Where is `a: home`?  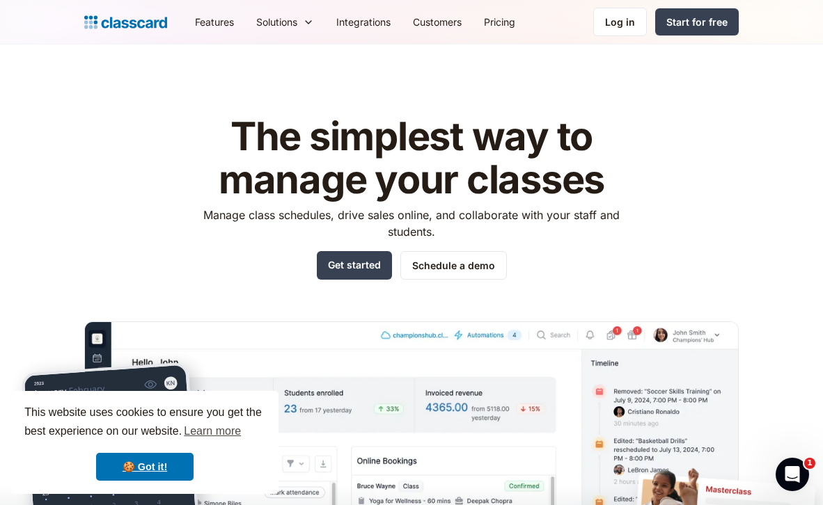
a: home is located at coordinates (125, 22).